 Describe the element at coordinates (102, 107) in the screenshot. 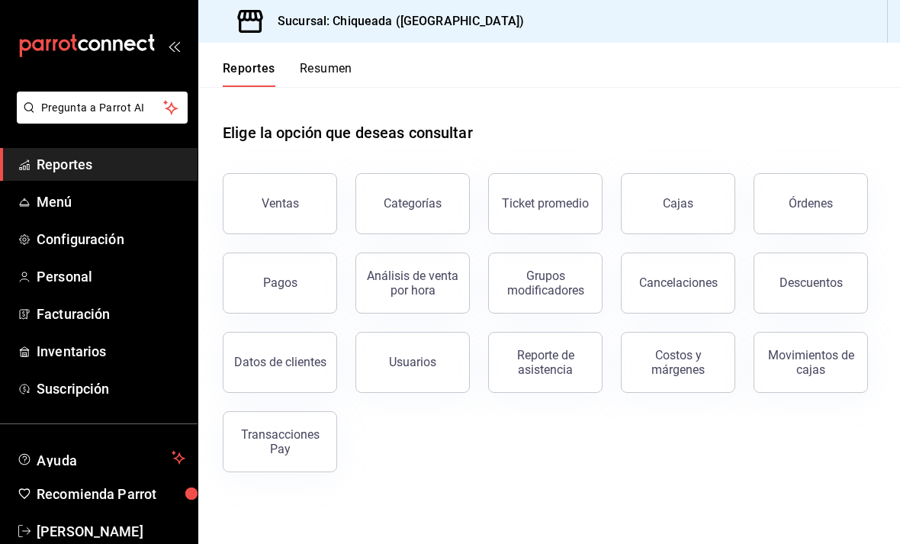

I see `span: Pregunta a Parrot AI` at that location.